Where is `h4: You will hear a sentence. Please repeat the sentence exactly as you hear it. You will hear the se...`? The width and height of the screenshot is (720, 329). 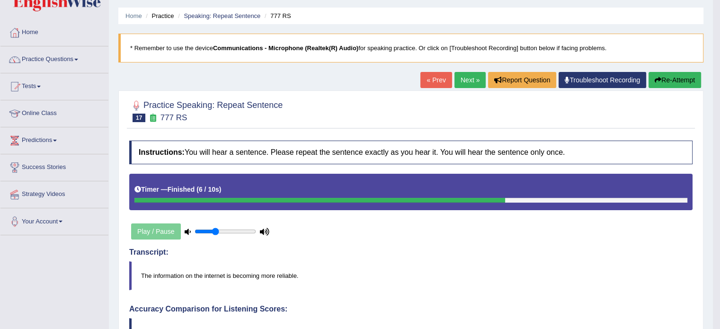 h4: You will hear a sentence. Please repeat the sentence exactly as you hear it. You will hear the se... is located at coordinates (411, 152).